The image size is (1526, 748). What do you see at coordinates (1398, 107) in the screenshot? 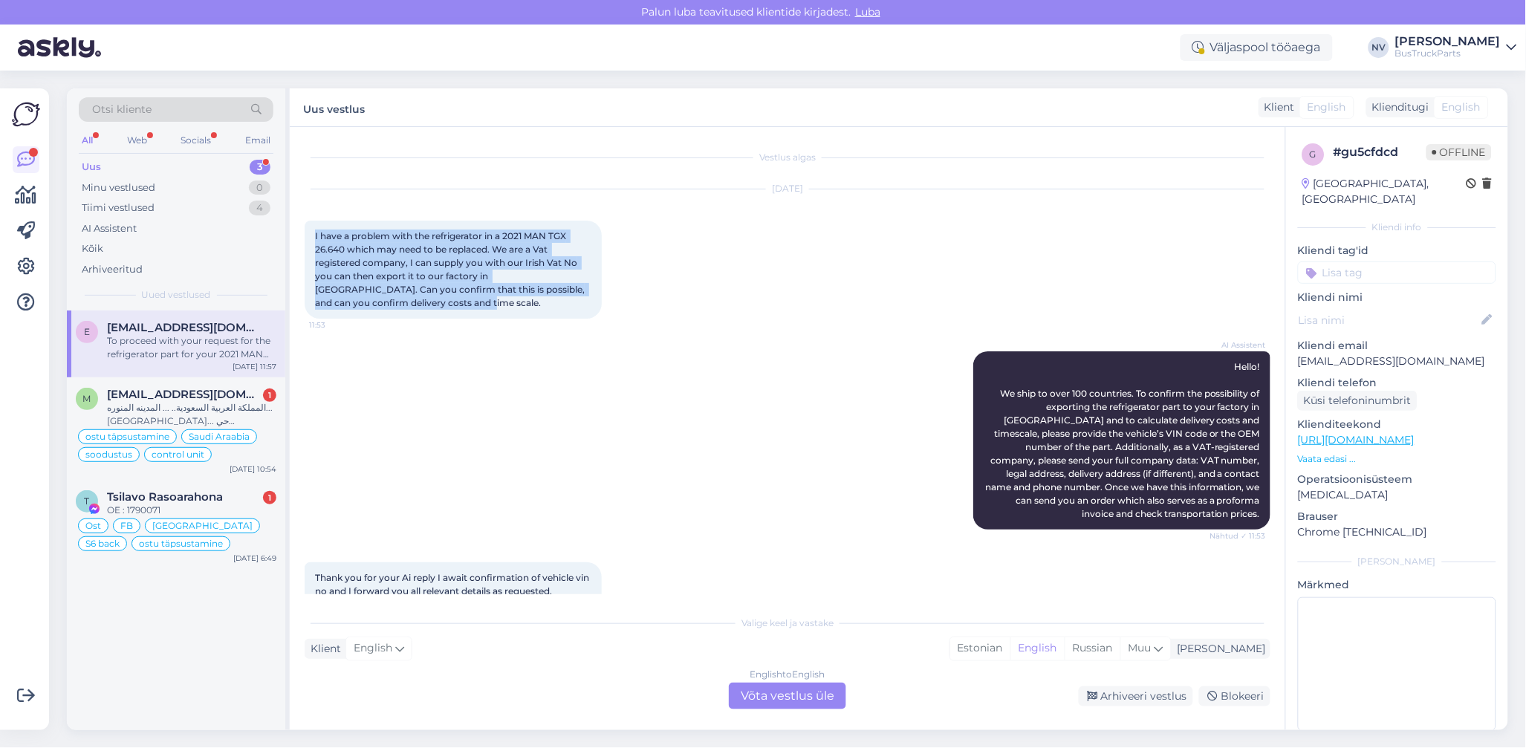
I see `div: Klienditugi` at bounding box center [1398, 107].